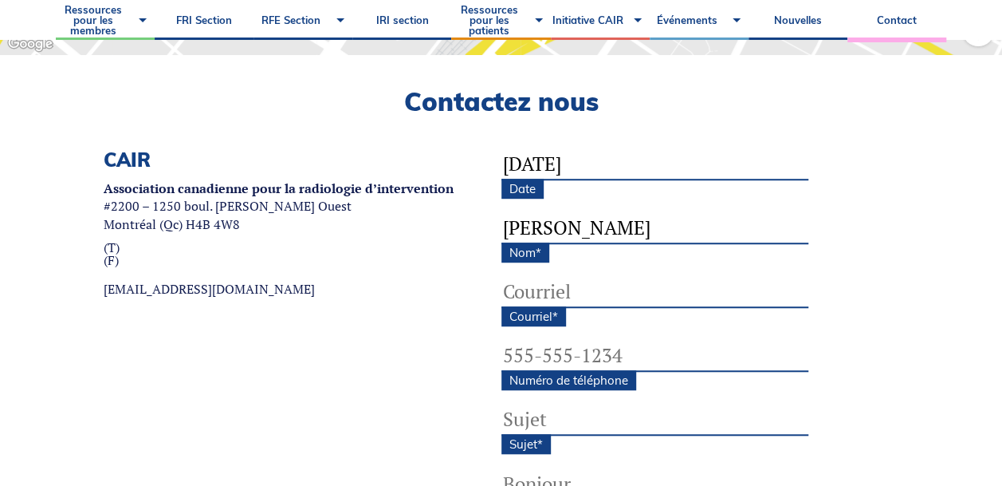  Describe the element at coordinates (30, 44) in the screenshot. I see `a: Ouvrir cette zone dans Google Maps (dans une nouvelle fenêtre)` at that location.